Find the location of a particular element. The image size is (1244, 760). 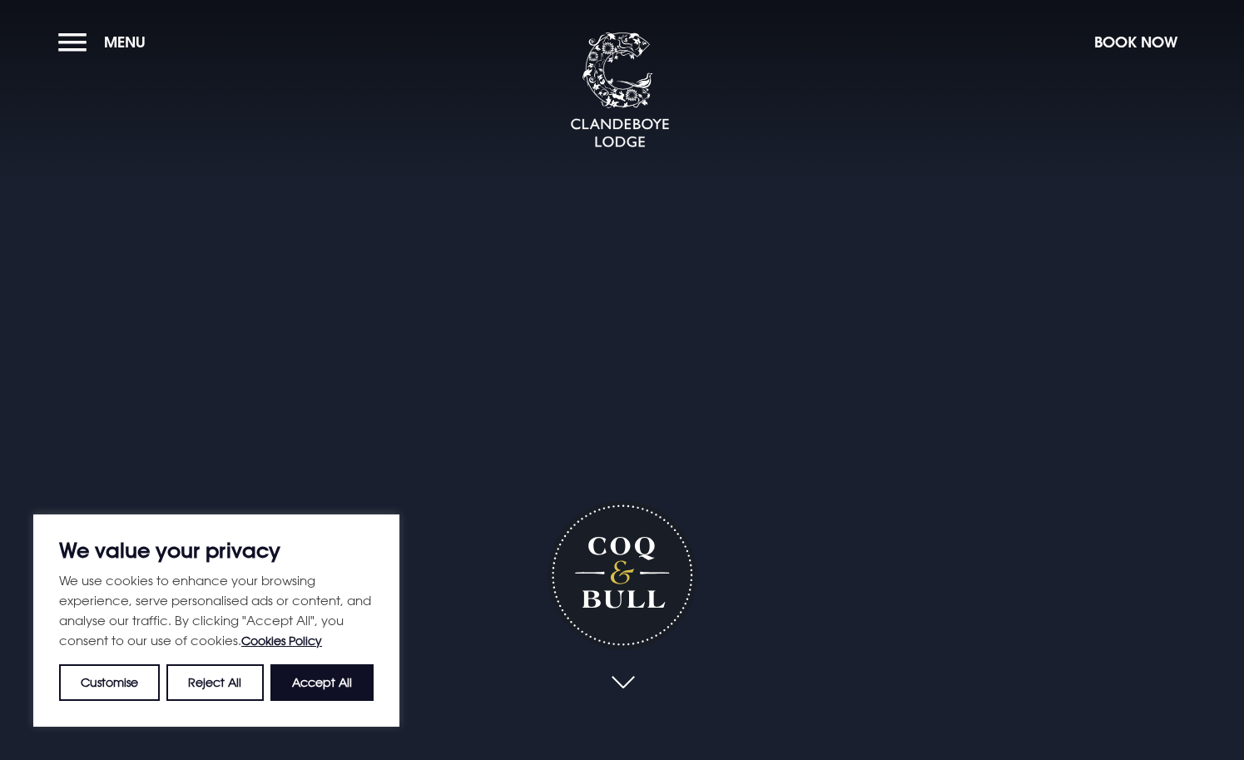

div: We value your privacy is located at coordinates (216, 620).